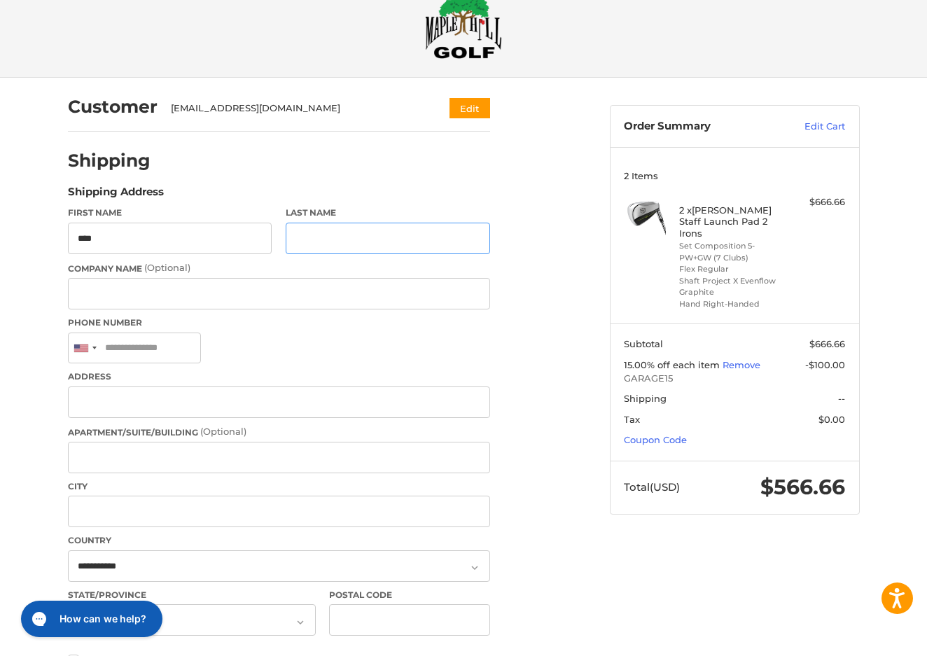  Describe the element at coordinates (817, 202) in the screenshot. I see `div: $666.66` at that location.